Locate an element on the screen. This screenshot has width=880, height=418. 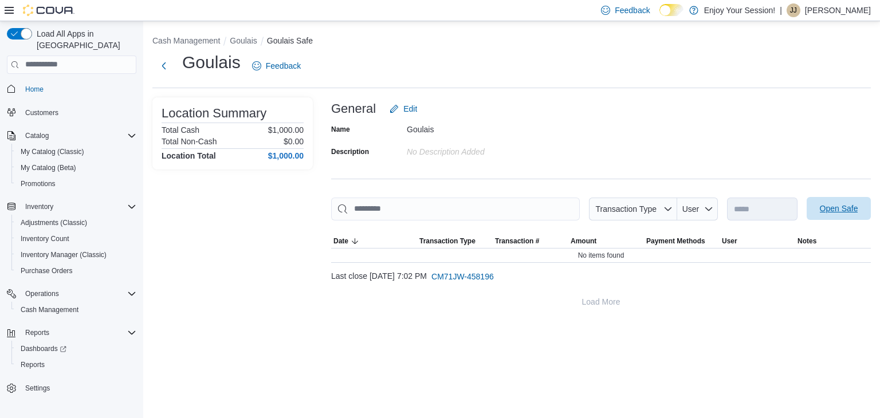
img: Cova is located at coordinates (49, 10).